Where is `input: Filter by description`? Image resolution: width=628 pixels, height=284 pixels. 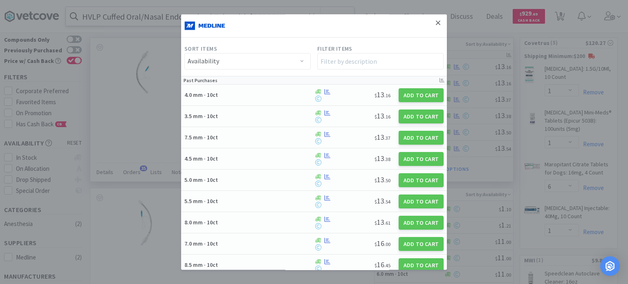 input: Filter by description is located at coordinates (380, 61).